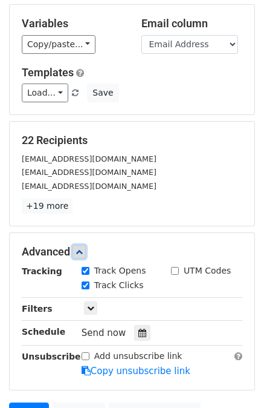  Describe the element at coordinates (136, 371) in the screenshot. I see `a: Copy unsubscribe link` at that location.